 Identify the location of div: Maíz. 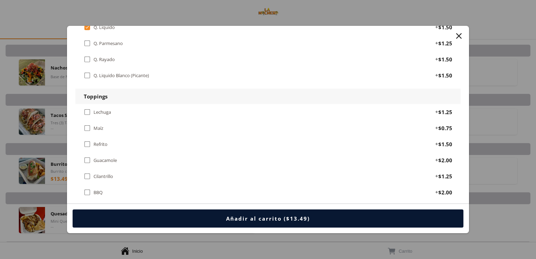
(98, 128).